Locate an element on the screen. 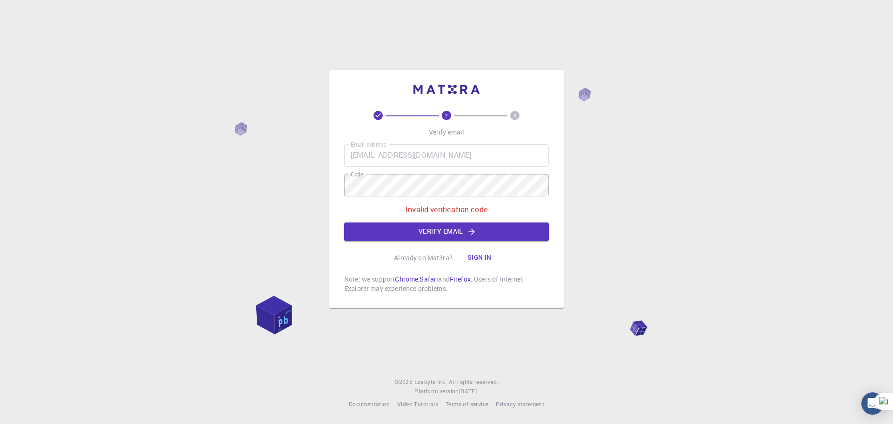 The height and width of the screenshot is (424, 893). button: Sign in is located at coordinates (479, 258).